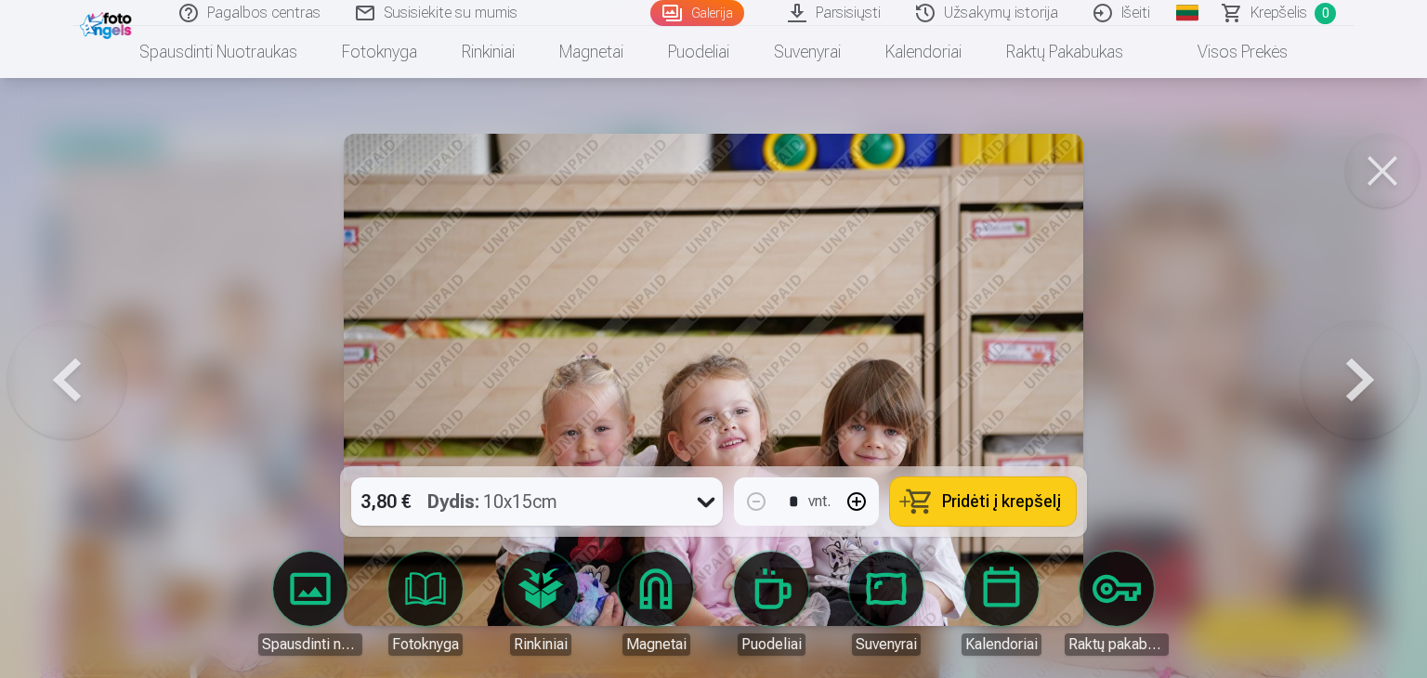 This screenshot has width=1427, height=678. Describe the element at coordinates (426, 645) in the screenshot. I see `div: Fotoknyga` at that location.